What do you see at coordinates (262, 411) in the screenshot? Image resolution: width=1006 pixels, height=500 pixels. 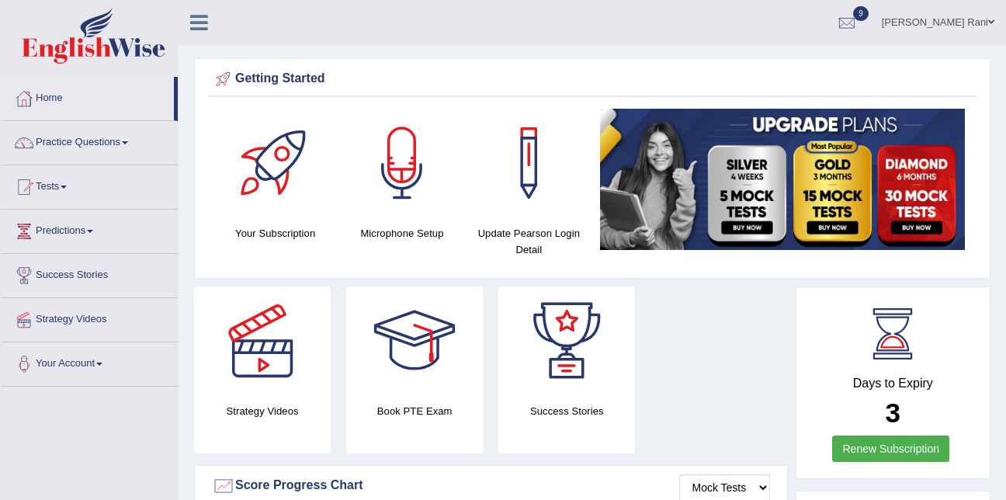 I see `h4: Strategy Videos` at bounding box center [262, 411].